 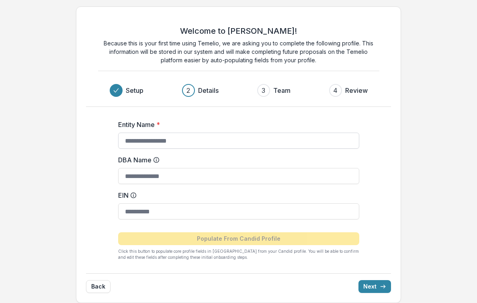 What do you see at coordinates (282, 90) in the screenshot?
I see `h3: Team` at bounding box center [282, 90].